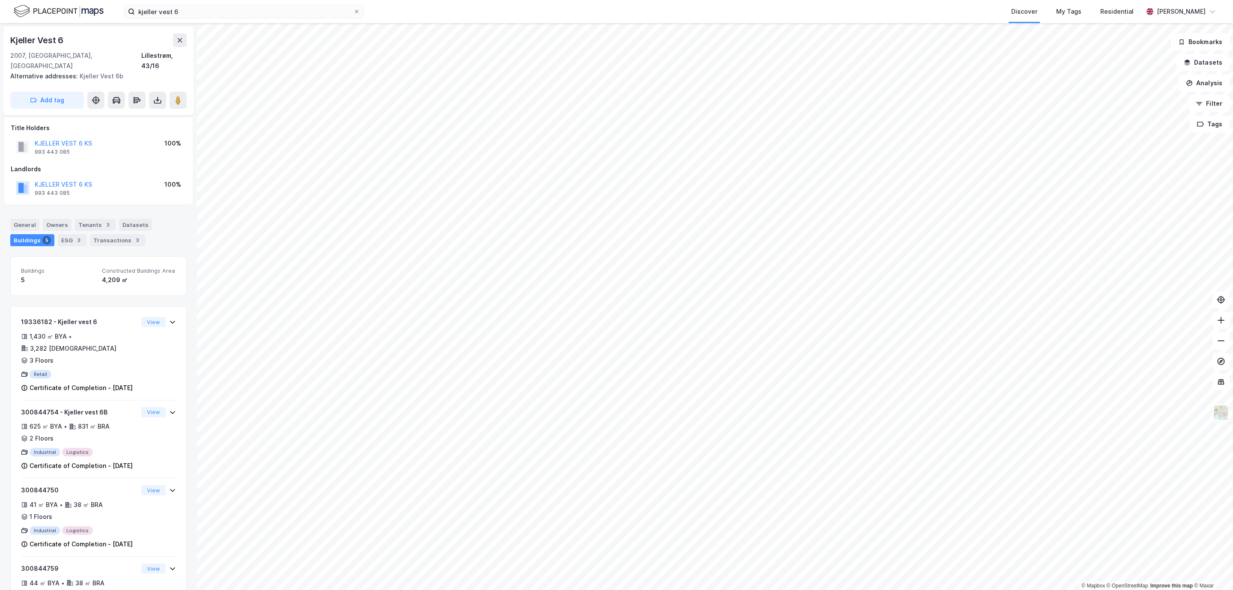  I want to click on div: Buildings, so click(32, 240).